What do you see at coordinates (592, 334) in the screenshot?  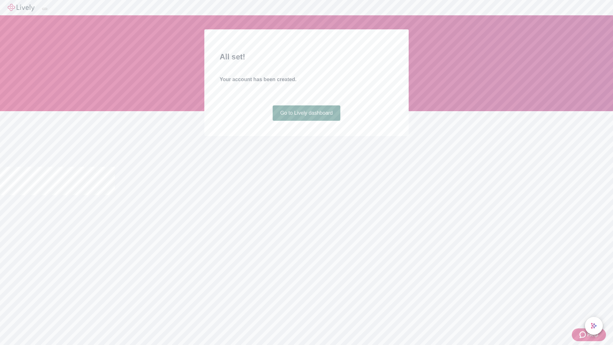 I see `span: Help` at bounding box center [592, 334].